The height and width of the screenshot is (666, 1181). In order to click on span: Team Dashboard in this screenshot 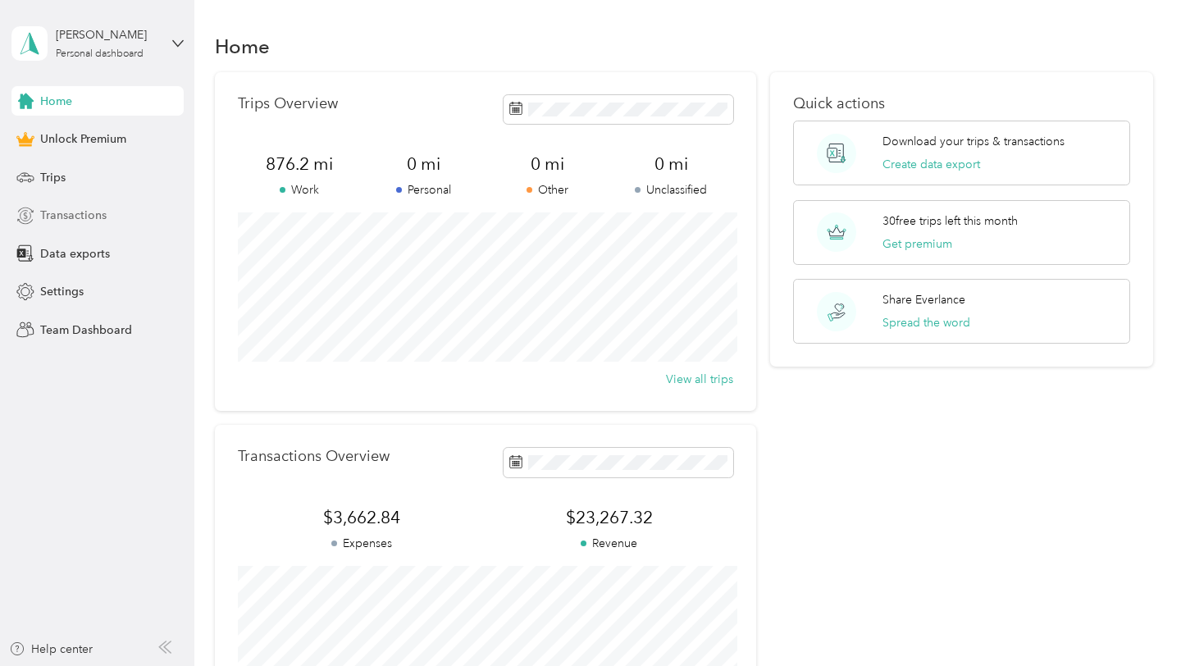, I will do `click(86, 330)`.